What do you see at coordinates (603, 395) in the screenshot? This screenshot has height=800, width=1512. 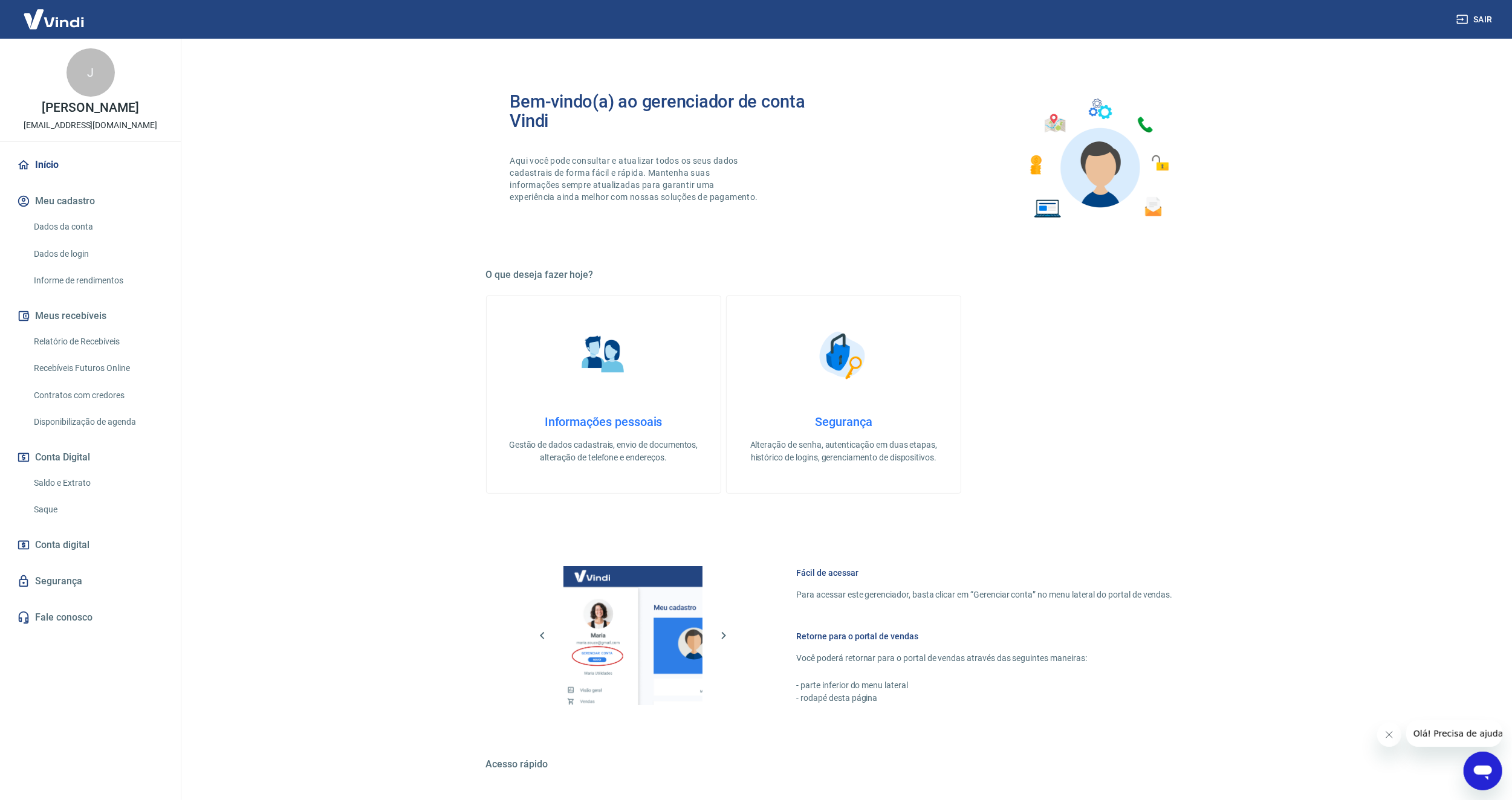 I see `a: Informações pessoaisInformações pessoaisGestão de dados cadastrais, envio de documentos, alteraçã...` at bounding box center [603, 395].